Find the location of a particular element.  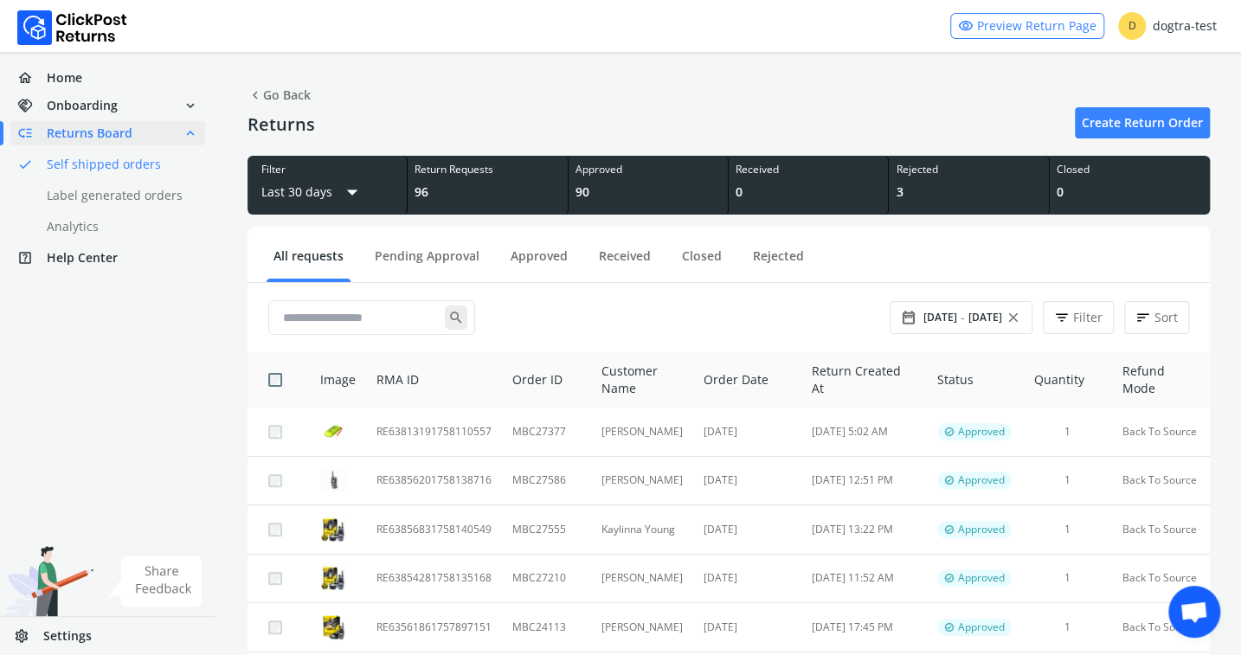

span: date_range is located at coordinates (909, 318).